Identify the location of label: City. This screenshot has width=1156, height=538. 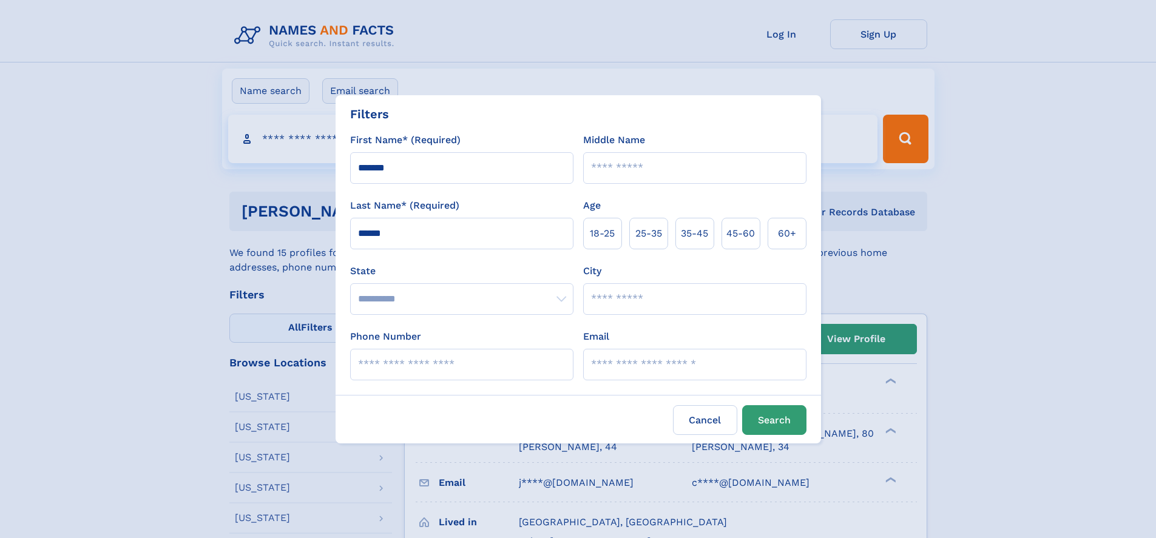
(592, 271).